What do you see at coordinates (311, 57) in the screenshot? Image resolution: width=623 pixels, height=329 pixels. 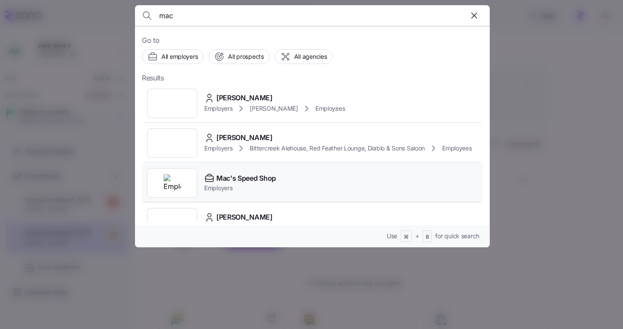 I see `span: All agencies` at bounding box center [311, 57].